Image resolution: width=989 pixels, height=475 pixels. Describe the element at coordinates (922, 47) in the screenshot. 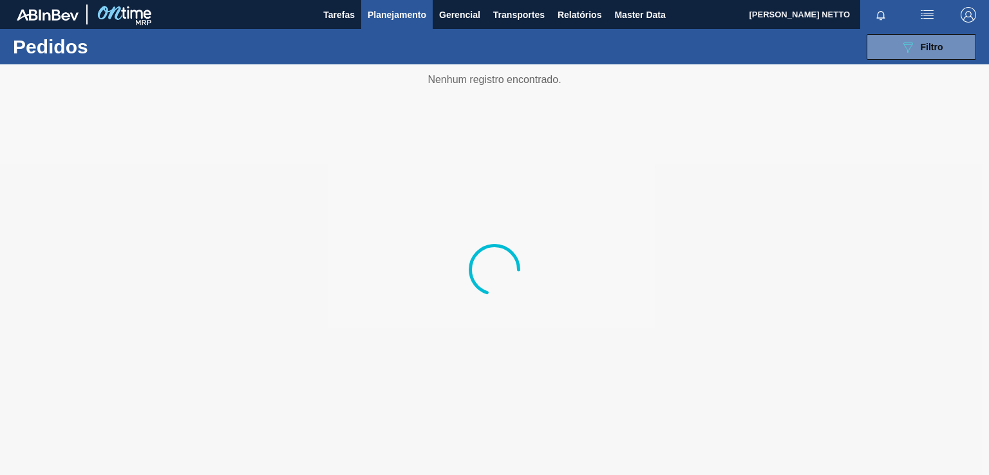

I see `button: Filtro` at that location.